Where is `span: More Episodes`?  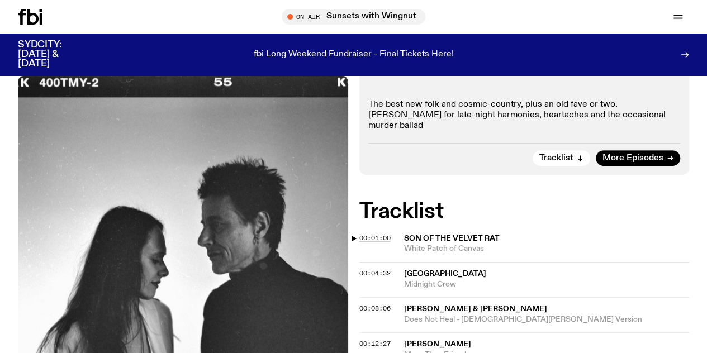 span: More Episodes is located at coordinates (633, 158).